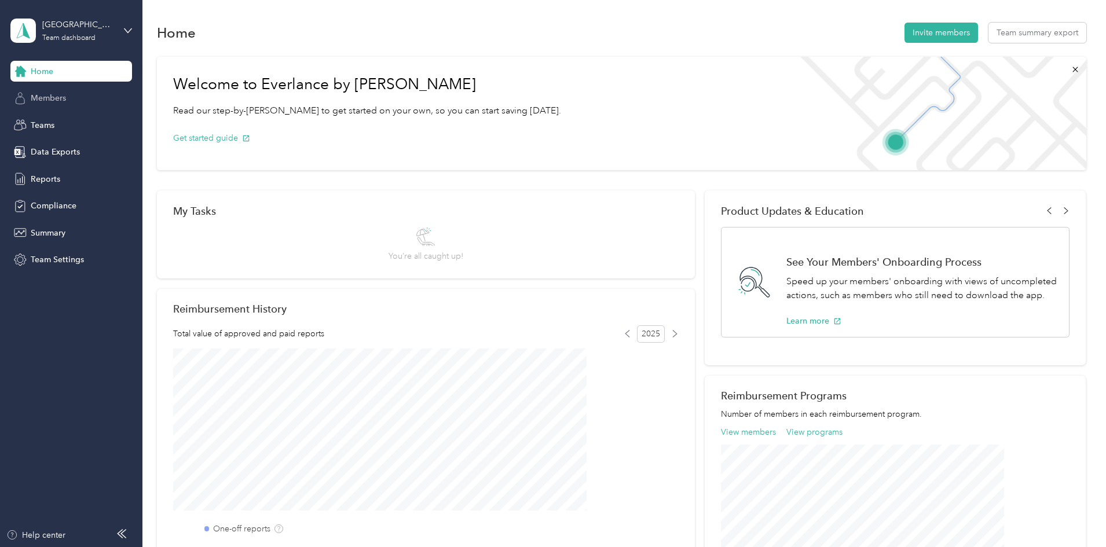  I want to click on span: Total value of approved and paid reports, so click(248, 333).